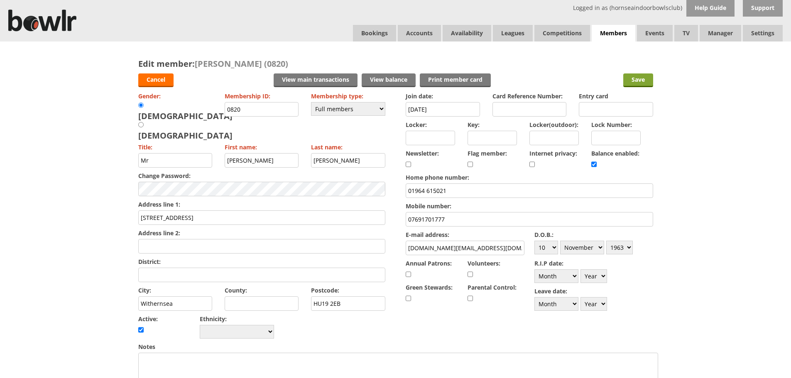 The height and width of the screenshot is (378, 791). Describe the element at coordinates (262, 147) in the screenshot. I see `label: First name:` at that location.